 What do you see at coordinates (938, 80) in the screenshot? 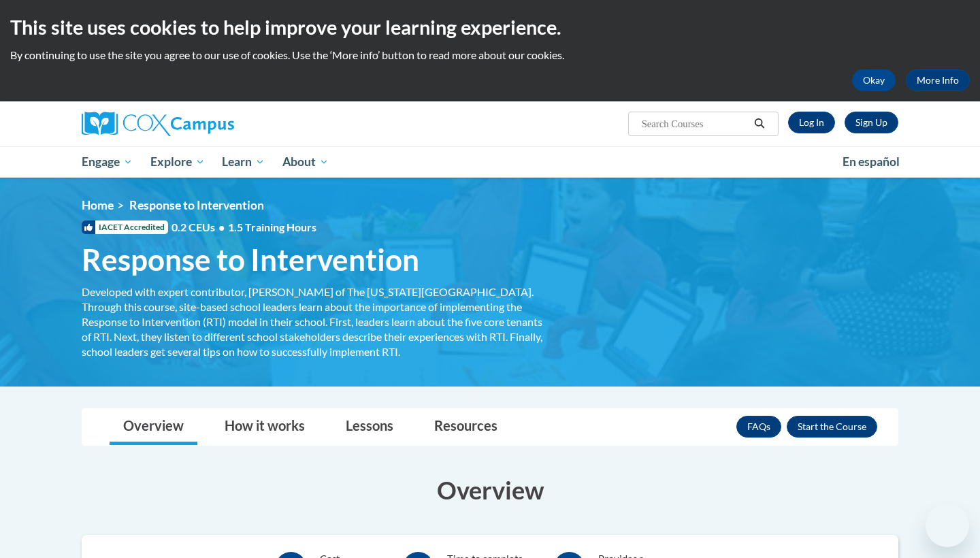
I see `a: More Info` at bounding box center [938, 80].